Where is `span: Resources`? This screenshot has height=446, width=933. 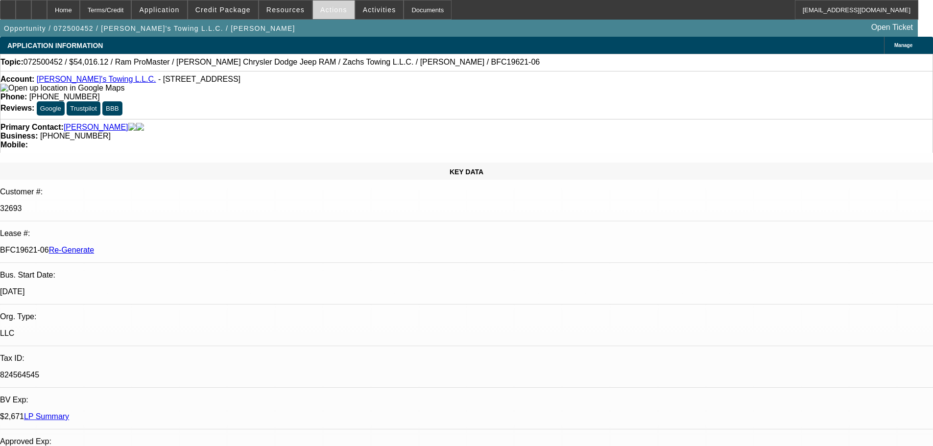 span: Resources is located at coordinates (286, 10).